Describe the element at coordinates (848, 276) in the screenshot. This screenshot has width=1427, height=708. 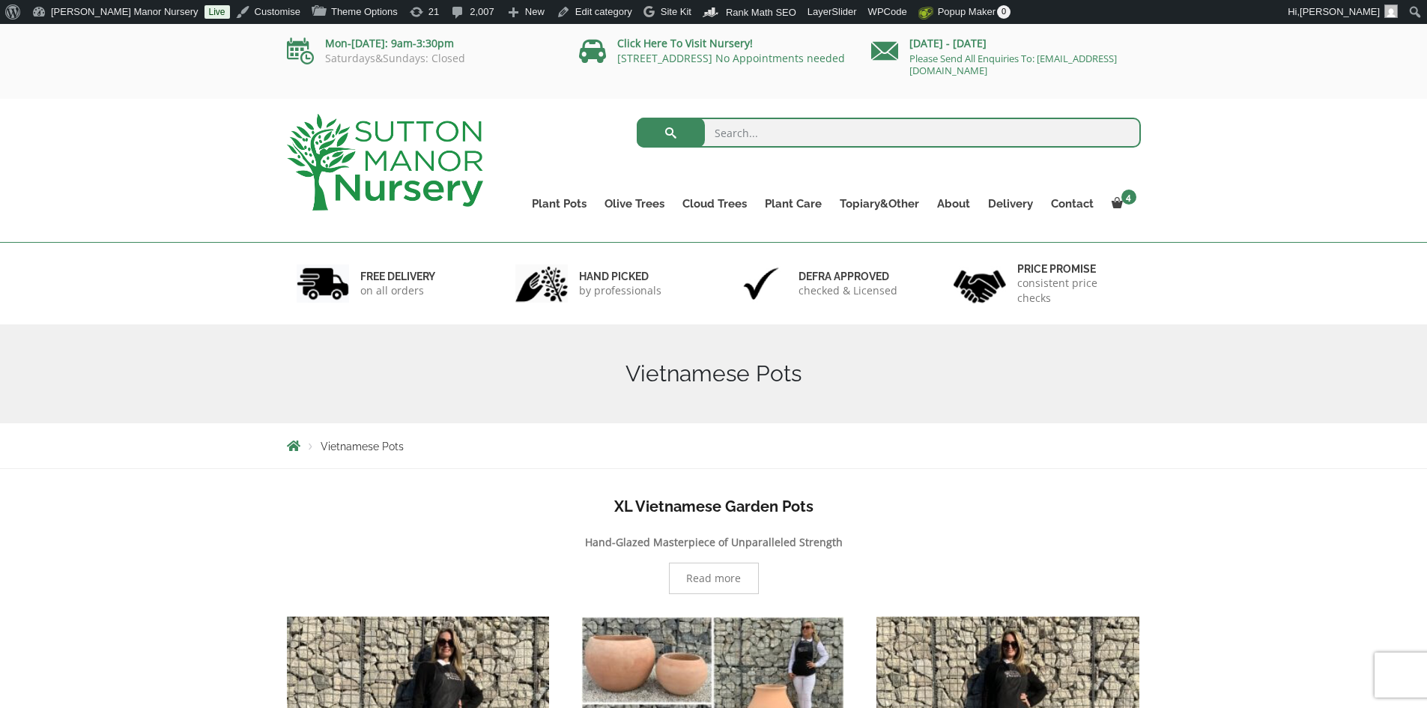
I see `h6: Defra approved` at that location.